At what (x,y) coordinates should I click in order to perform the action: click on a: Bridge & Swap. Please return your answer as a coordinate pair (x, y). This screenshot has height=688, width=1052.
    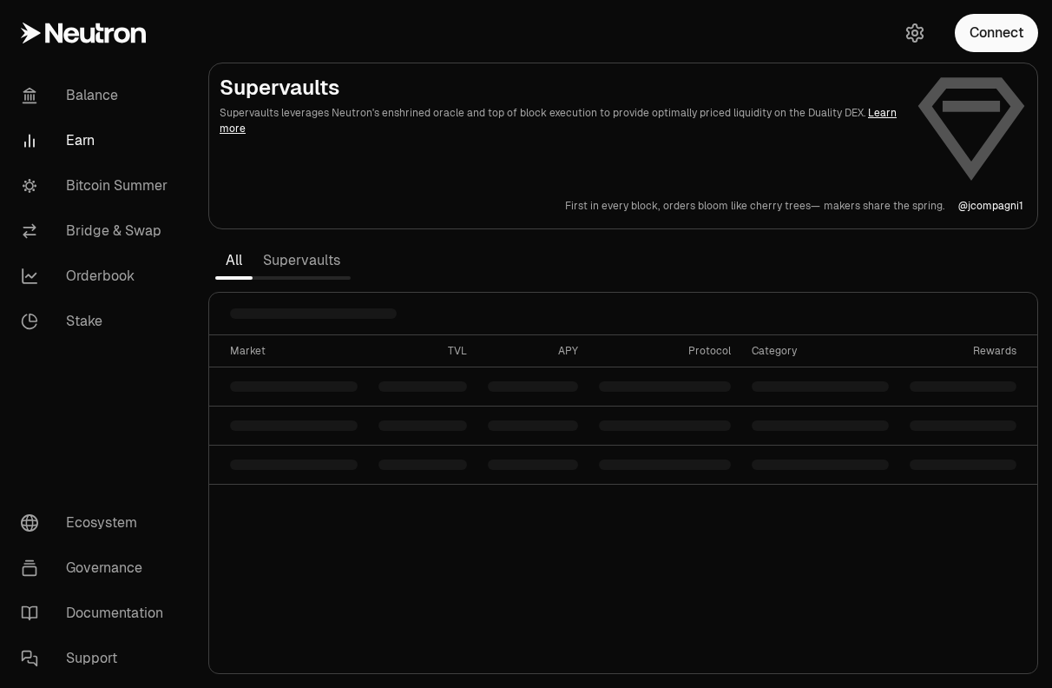
    Looking at the image, I should click on (97, 231).